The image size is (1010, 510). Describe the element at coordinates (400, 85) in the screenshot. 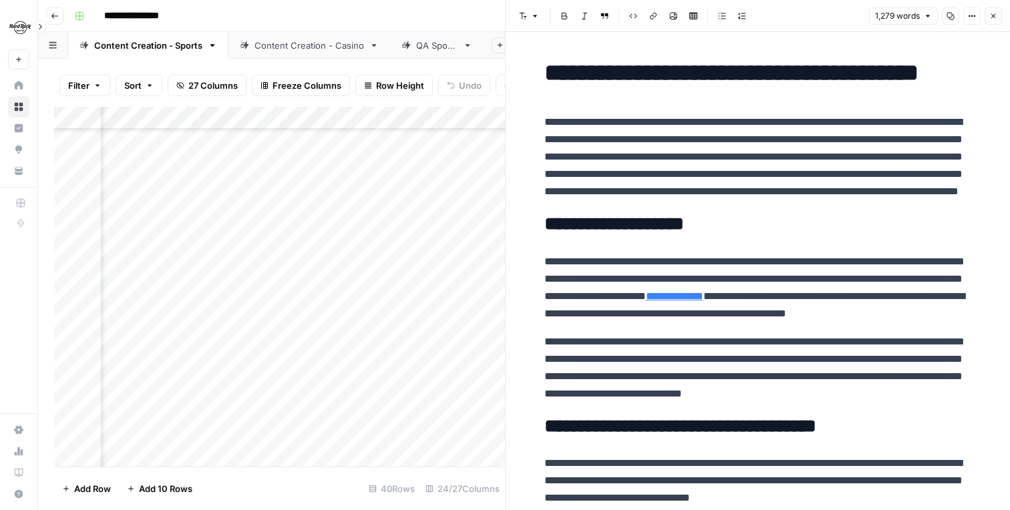

I see `span: Row Height` at that location.